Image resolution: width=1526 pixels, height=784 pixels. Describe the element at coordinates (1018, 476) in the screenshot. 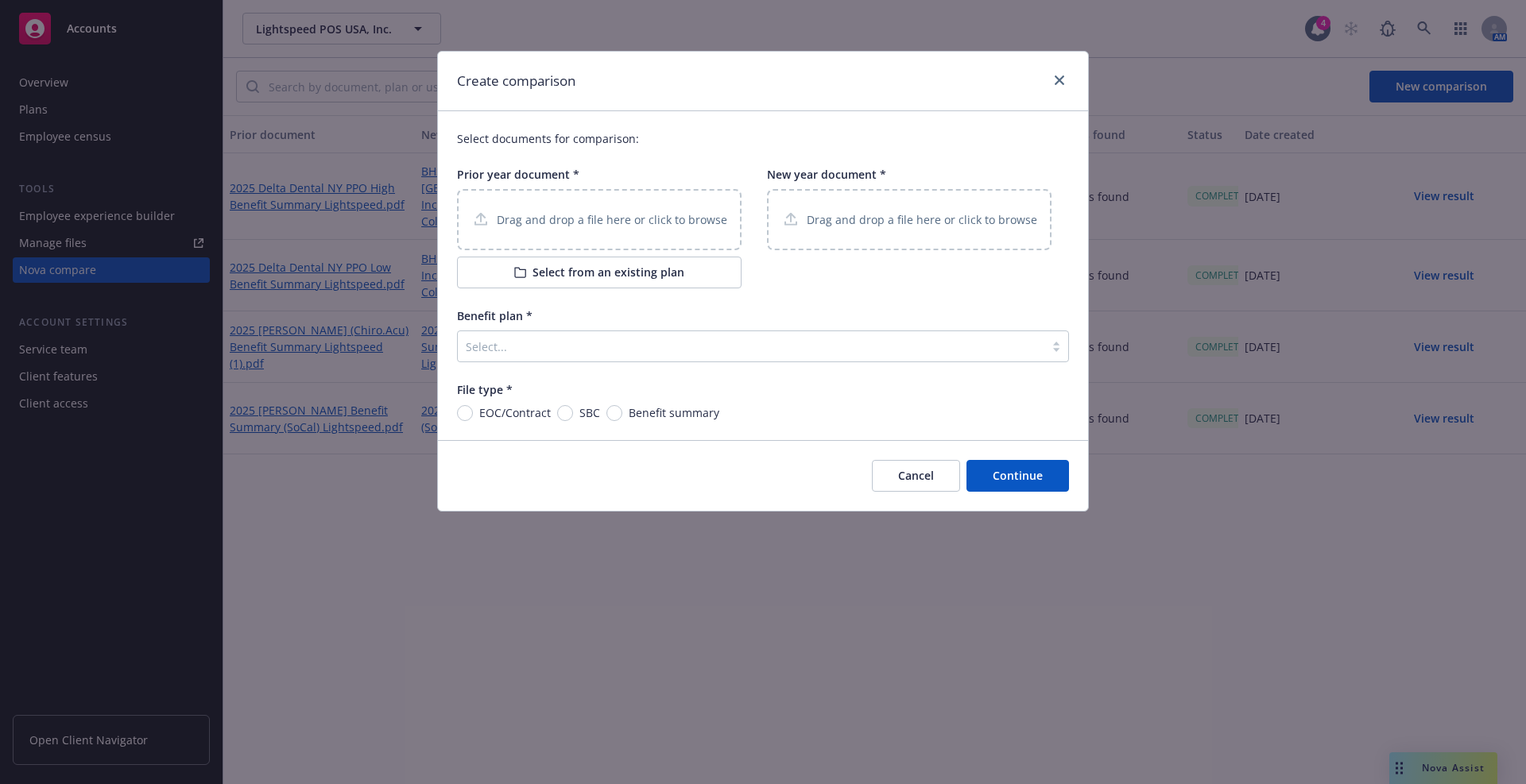

I see `button: Continue` at that location.